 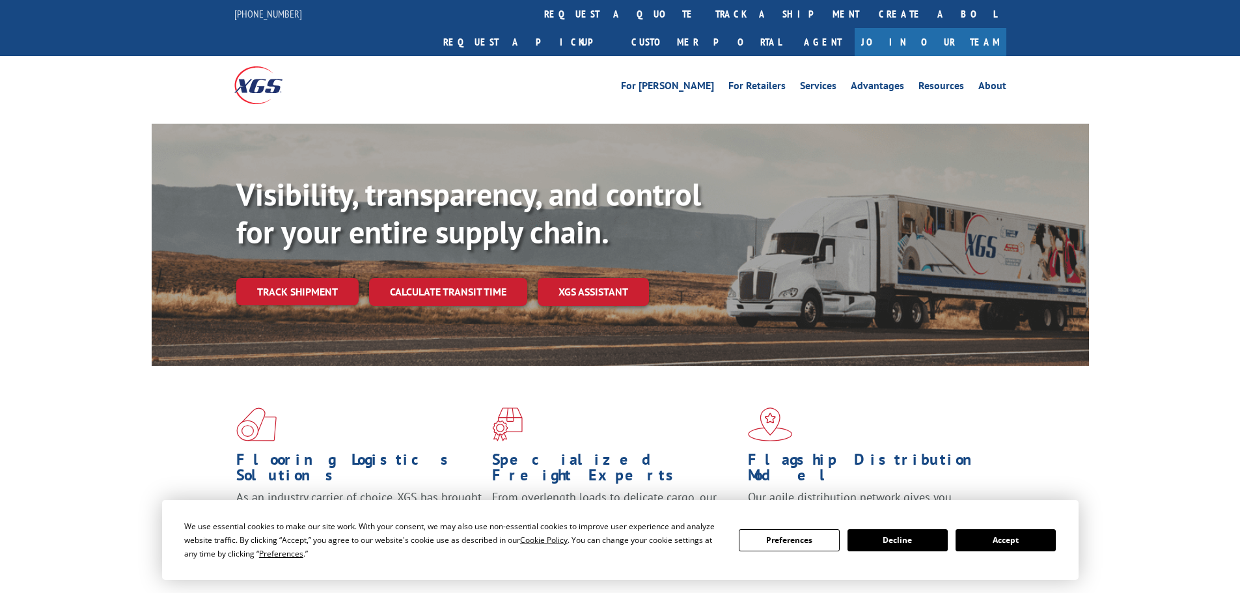 I want to click on button: Accept, so click(x=1006, y=540).